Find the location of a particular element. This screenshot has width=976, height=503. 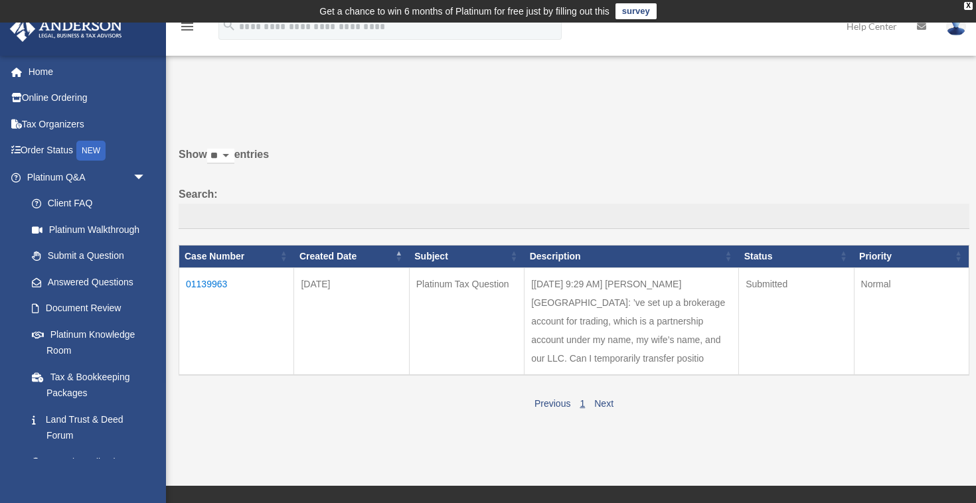

a: Previous is located at coordinates (553, 404).